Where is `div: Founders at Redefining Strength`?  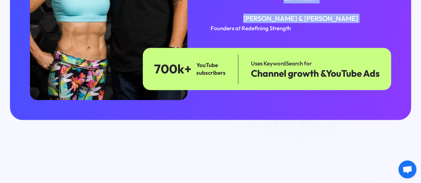 div: Founders at Redefining Strength is located at coordinates (300, 28).